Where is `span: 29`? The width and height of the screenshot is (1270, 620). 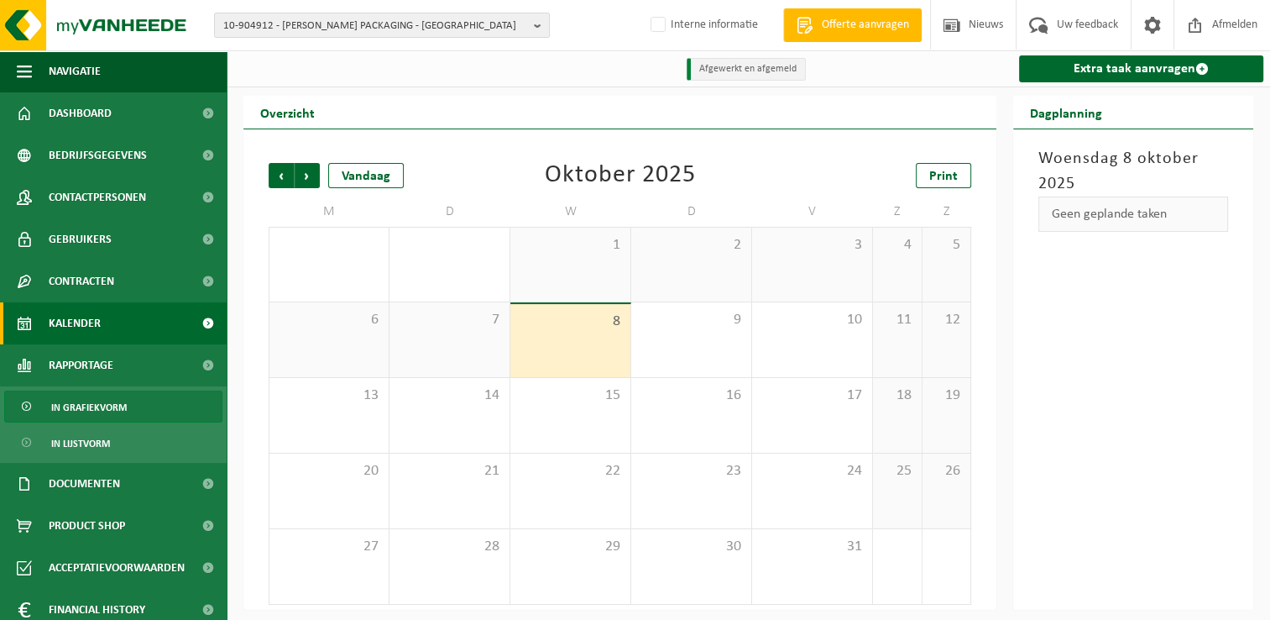
span: 29 is located at coordinates (570, 547).